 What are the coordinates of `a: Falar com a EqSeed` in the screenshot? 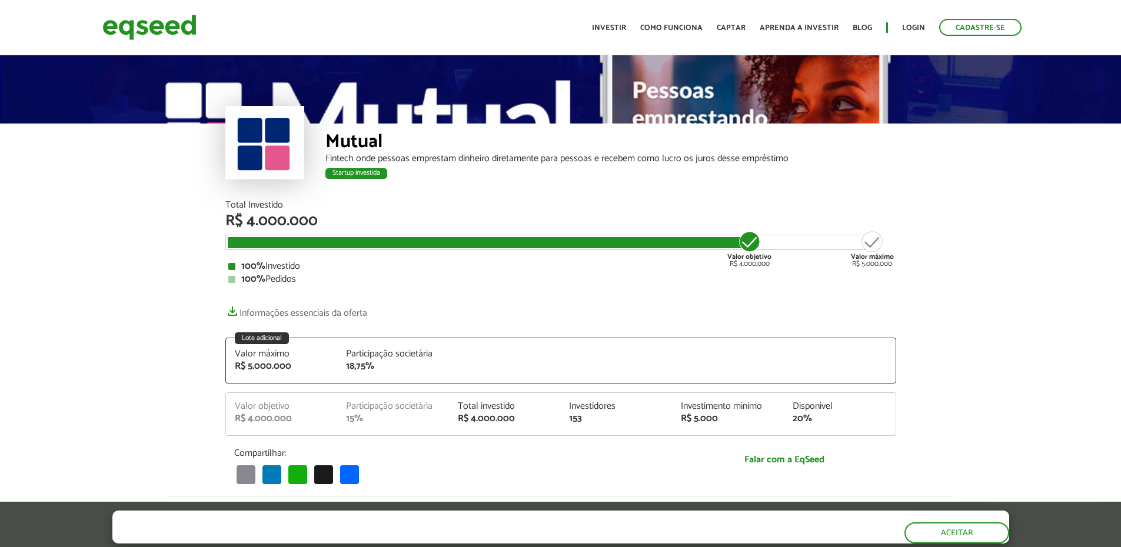 It's located at (785, 460).